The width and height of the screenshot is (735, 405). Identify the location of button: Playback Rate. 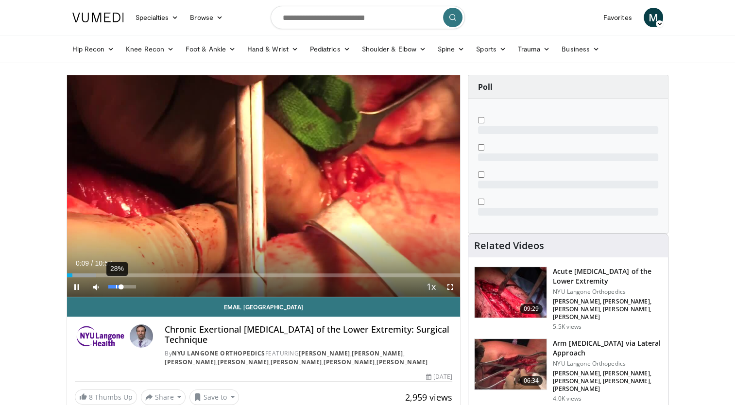
(431, 287).